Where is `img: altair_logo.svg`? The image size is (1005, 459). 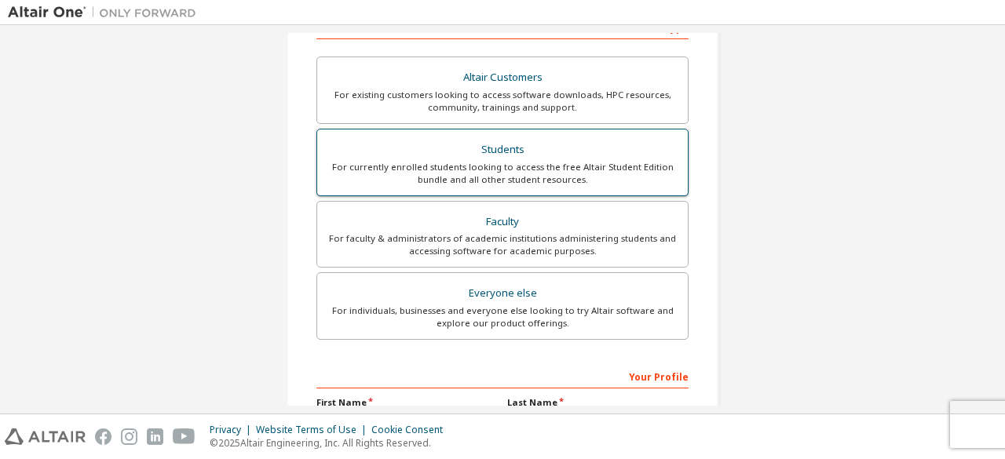 img: altair_logo.svg is located at coordinates (45, 437).